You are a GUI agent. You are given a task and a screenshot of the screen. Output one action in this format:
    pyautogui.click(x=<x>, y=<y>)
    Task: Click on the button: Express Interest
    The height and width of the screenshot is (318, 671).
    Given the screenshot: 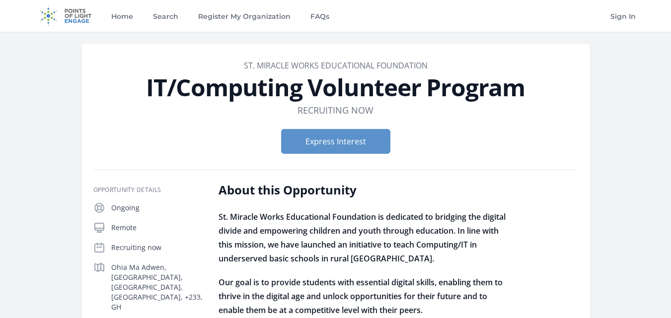 What is the action you would take?
    pyautogui.click(x=336, y=142)
    